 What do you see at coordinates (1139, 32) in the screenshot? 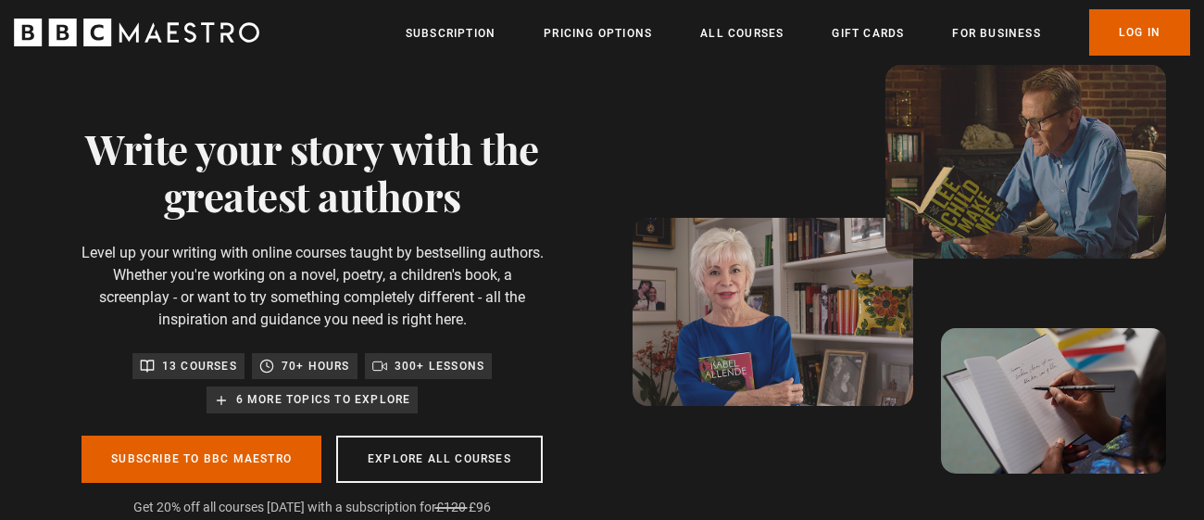
I see `a: Log In` at bounding box center [1139, 32].